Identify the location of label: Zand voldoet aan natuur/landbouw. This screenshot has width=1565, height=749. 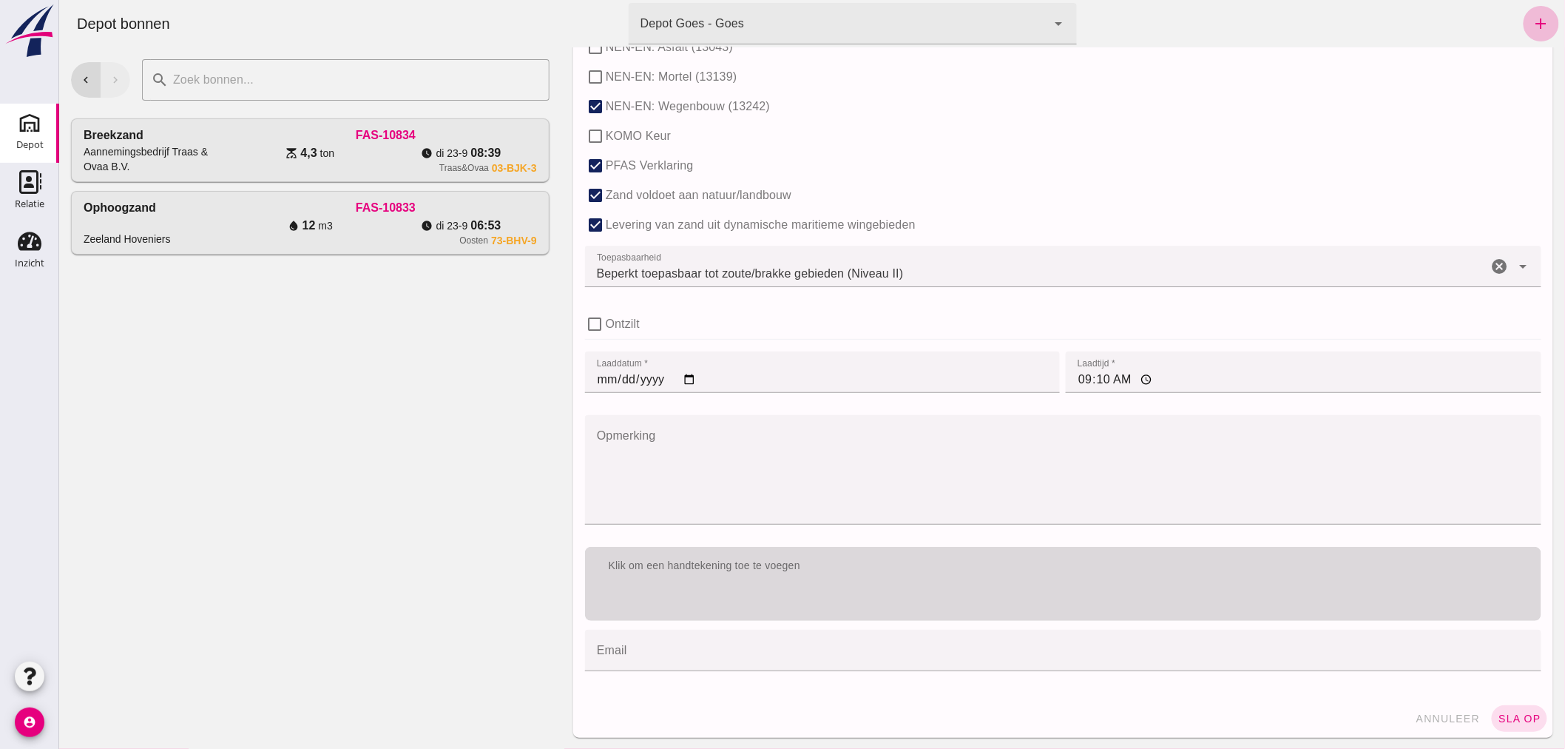
(639, 195).